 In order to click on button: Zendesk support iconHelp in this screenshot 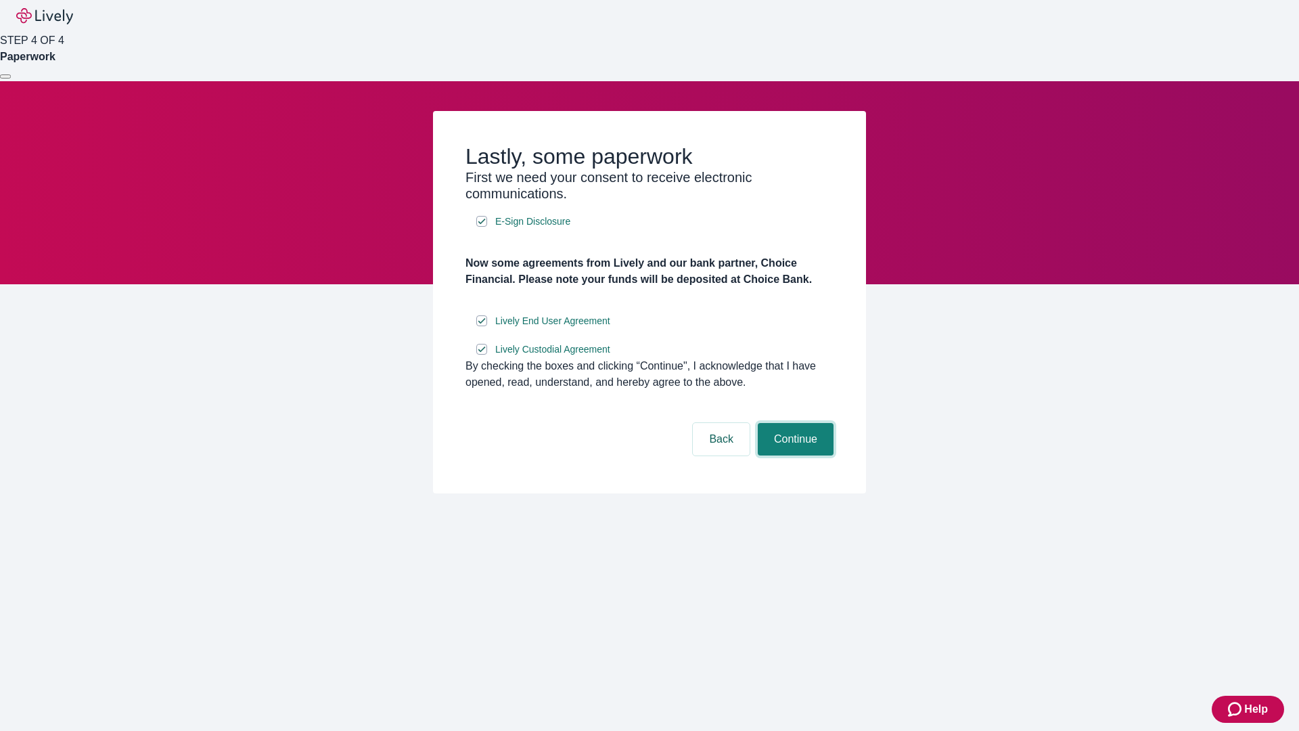, I will do `click(1248, 709)`.